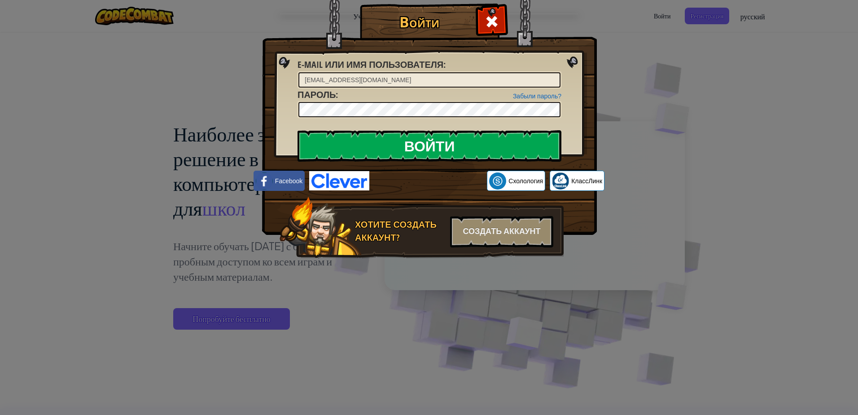  Describe the element at coordinates (370, 64) in the screenshot. I see `span: E-mail или имя пользователя` at that location.